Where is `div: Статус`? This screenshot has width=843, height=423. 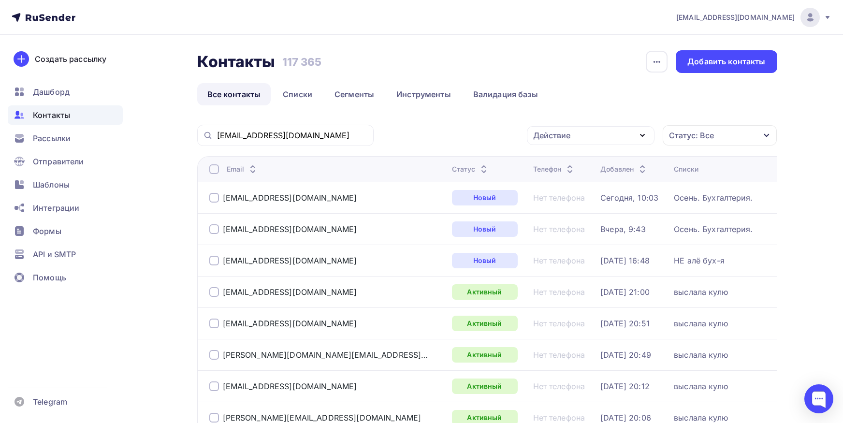
div: Статус is located at coordinates (471, 169).